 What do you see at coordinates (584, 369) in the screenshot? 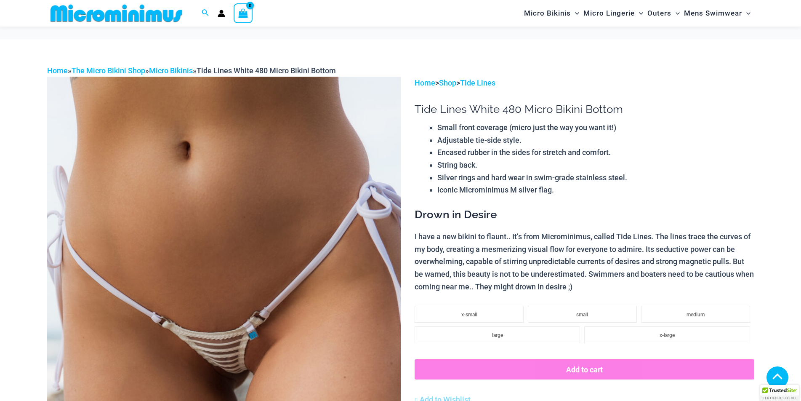
I see `button: Add to cart` at bounding box center [584, 369].